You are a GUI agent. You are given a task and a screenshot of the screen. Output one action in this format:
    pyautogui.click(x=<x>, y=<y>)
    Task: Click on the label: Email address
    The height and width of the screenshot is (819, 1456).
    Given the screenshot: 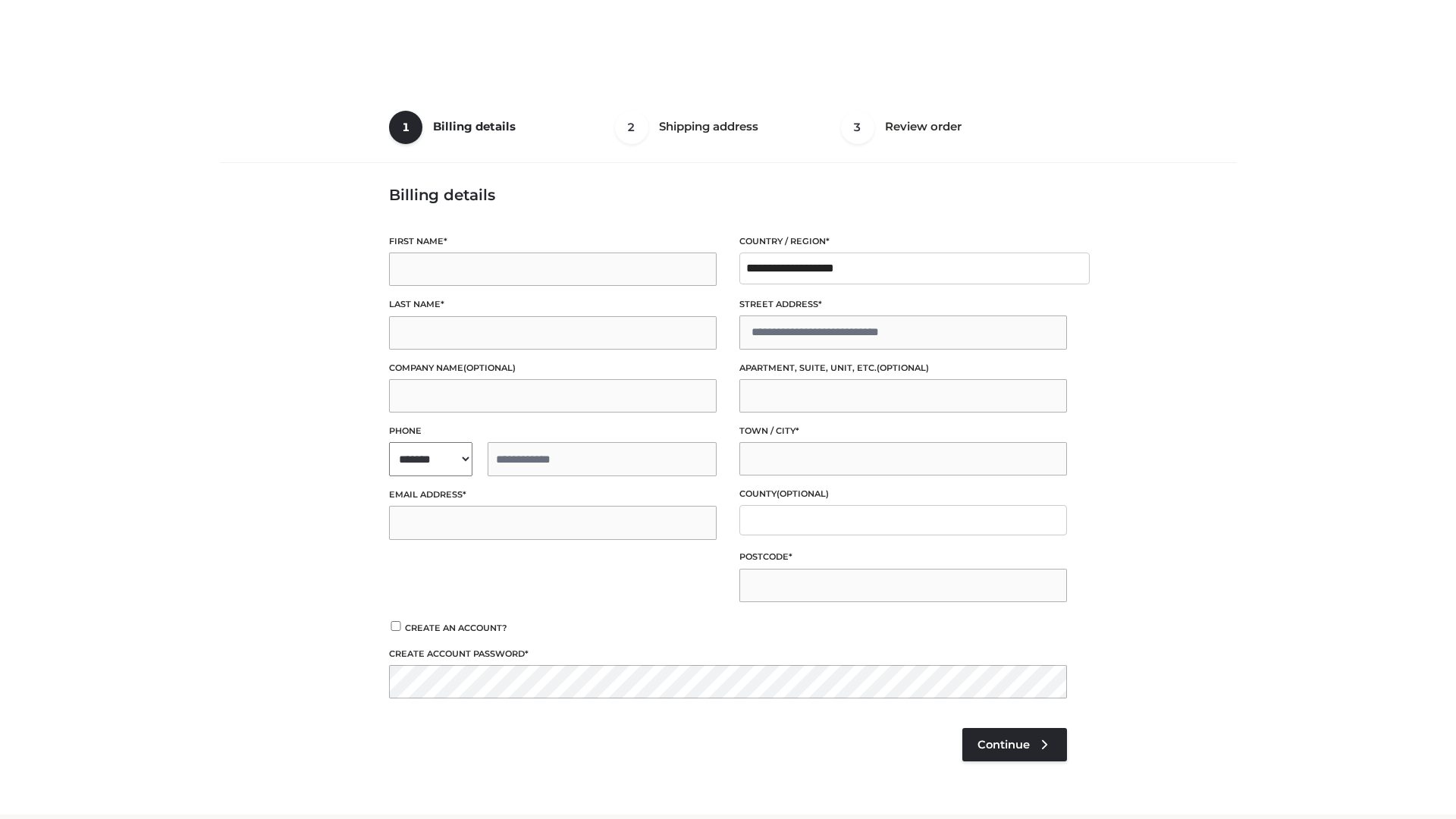 What is the action you would take?
    pyautogui.click(x=553, y=495)
    